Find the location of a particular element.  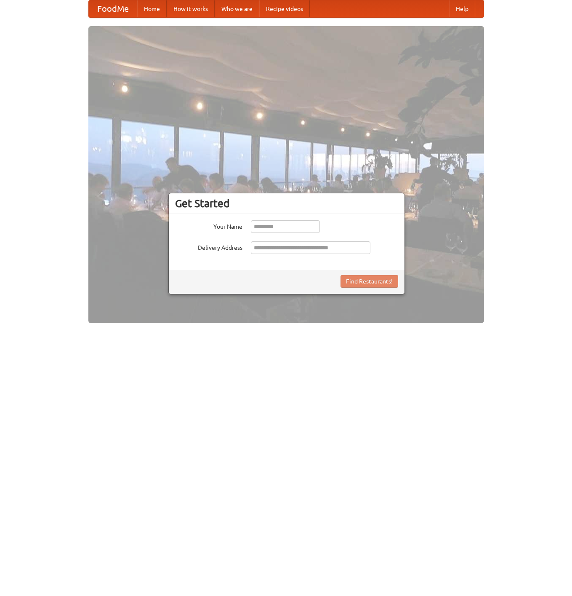

a: Recipe videos is located at coordinates (285, 9).